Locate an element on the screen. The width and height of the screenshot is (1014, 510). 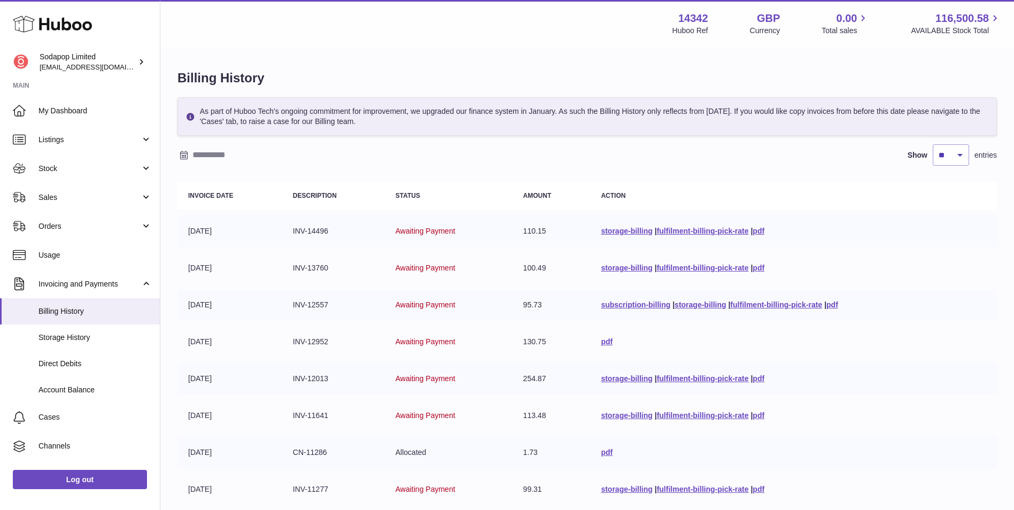
td: 254.87 is located at coordinates (552, 379).